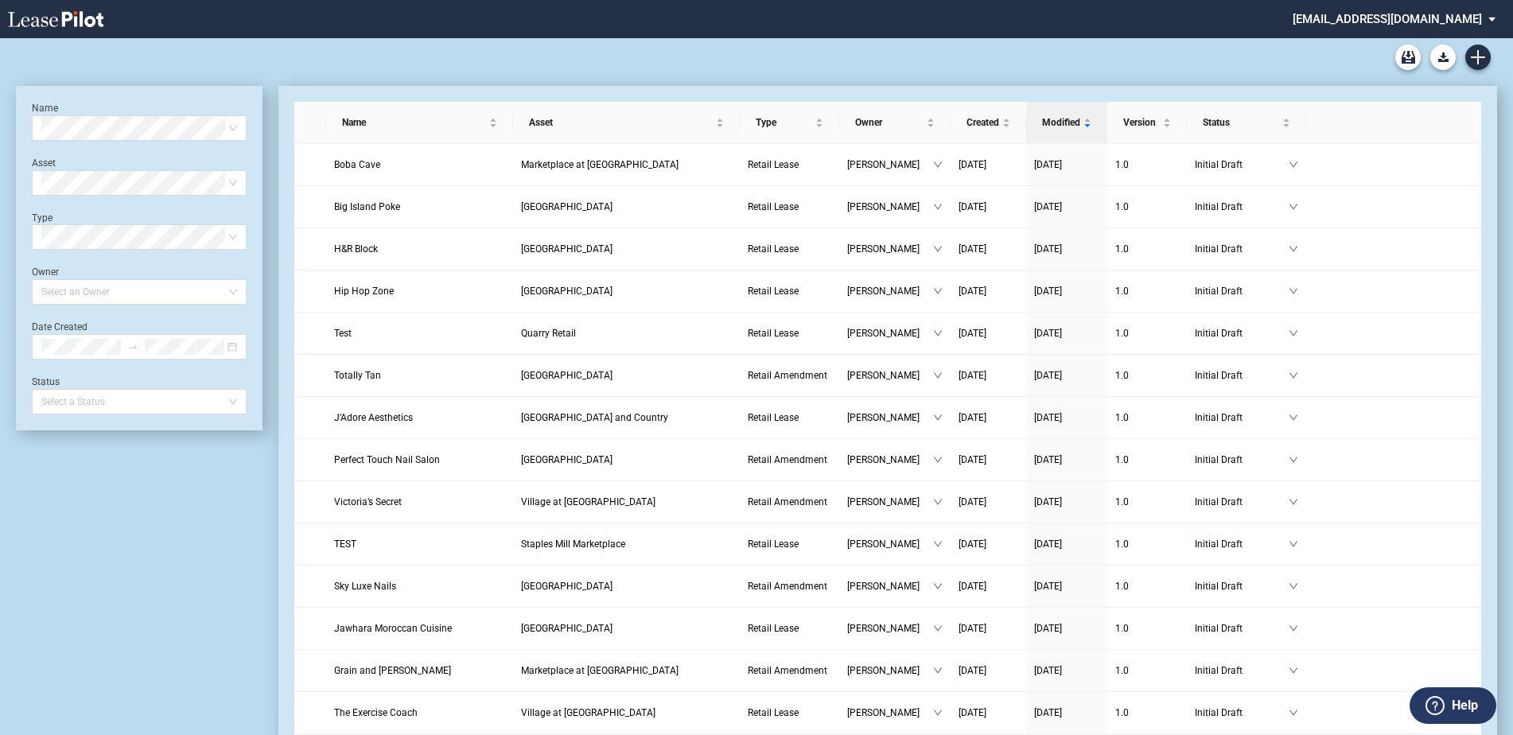 Image resolution: width=1513 pixels, height=735 pixels. I want to click on span: Jawhara Moroccan Cuisine, so click(393, 628).